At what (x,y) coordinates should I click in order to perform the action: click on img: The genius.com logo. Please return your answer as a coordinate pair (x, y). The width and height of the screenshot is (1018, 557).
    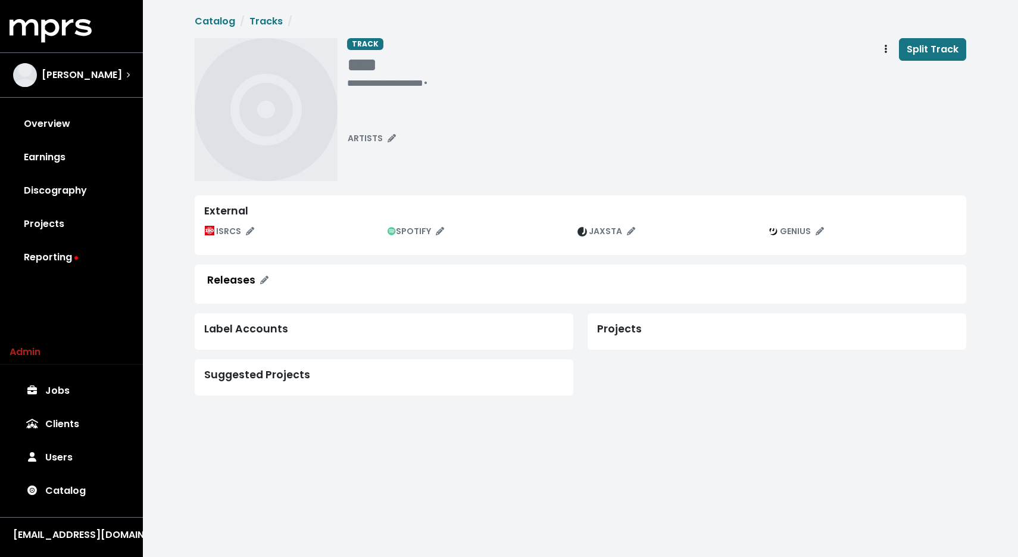
    Looking at the image, I should click on (774, 232).